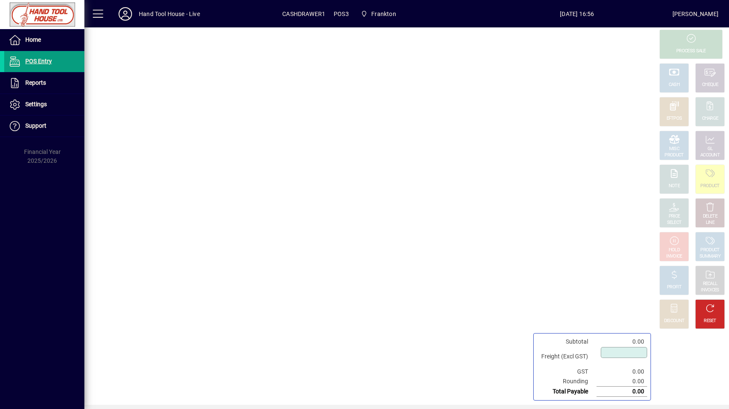 The height and width of the screenshot is (409, 729). What do you see at coordinates (674, 119) in the screenshot?
I see `div: EFTPOS` at bounding box center [674, 119].